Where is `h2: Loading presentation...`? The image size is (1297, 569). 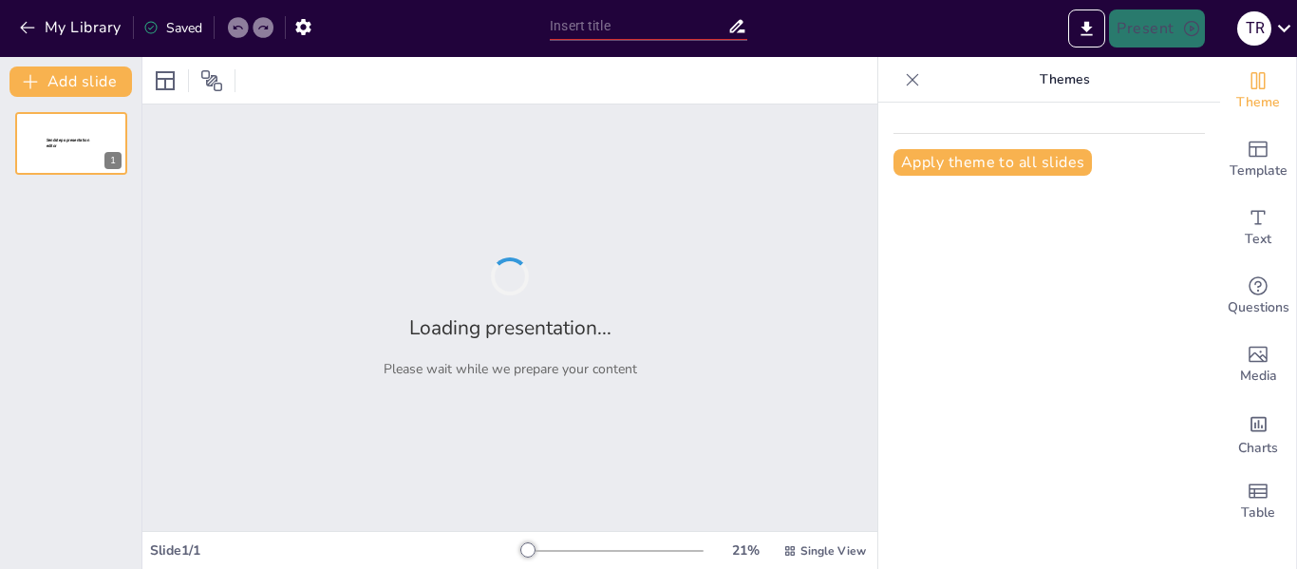
h2: Loading presentation... is located at coordinates (510, 327).